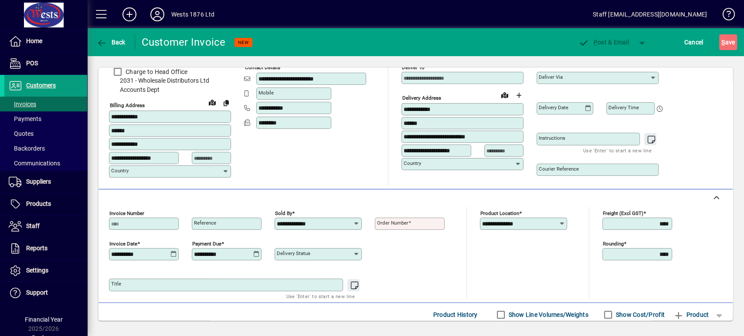 This screenshot has height=336, width=744. Describe the element at coordinates (38, 182) in the screenshot. I see `span: Suppliers` at that location.